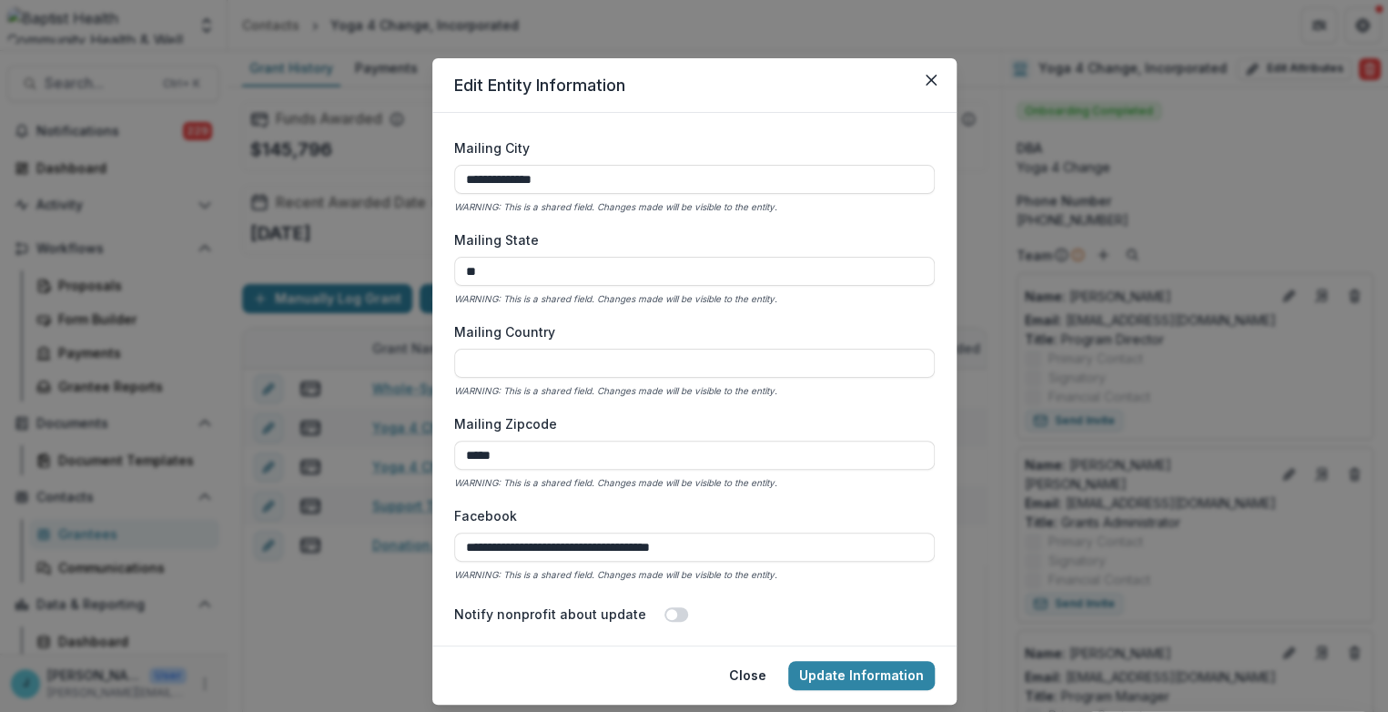 This screenshot has width=1388, height=712. Describe the element at coordinates (689, 423) in the screenshot. I see `label: Mailing Zipcode` at that location.